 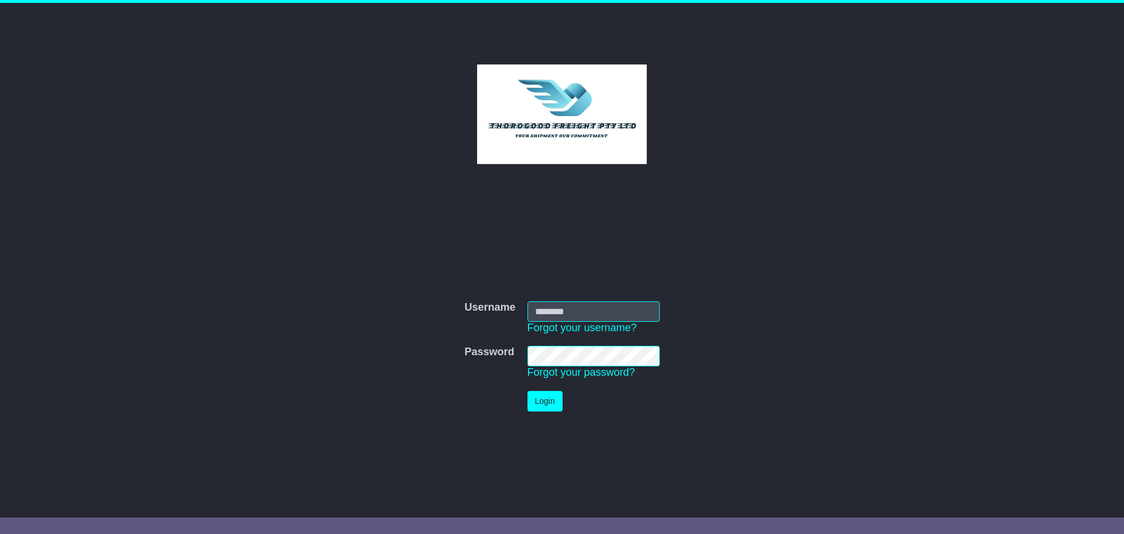 What do you see at coordinates (545, 401) in the screenshot?
I see `button: Login` at bounding box center [545, 401].